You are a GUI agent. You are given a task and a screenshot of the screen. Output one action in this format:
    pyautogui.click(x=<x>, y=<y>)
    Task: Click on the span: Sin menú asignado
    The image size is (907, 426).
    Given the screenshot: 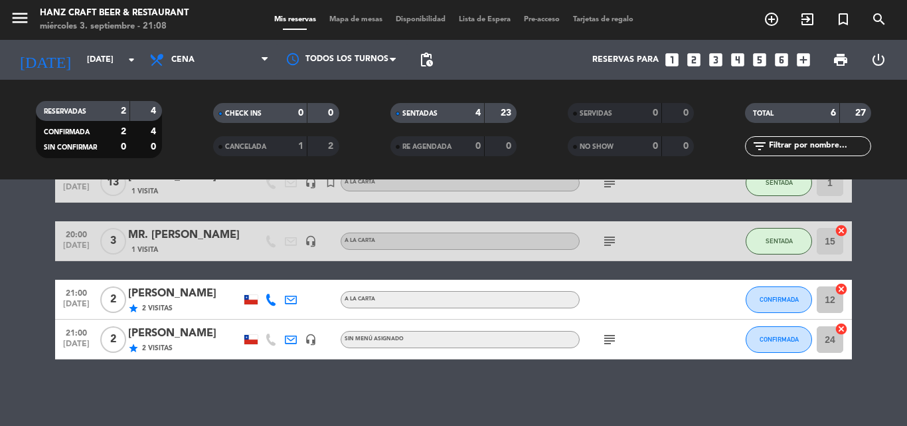 What is the action you would take?
    pyautogui.click(x=374, y=339)
    